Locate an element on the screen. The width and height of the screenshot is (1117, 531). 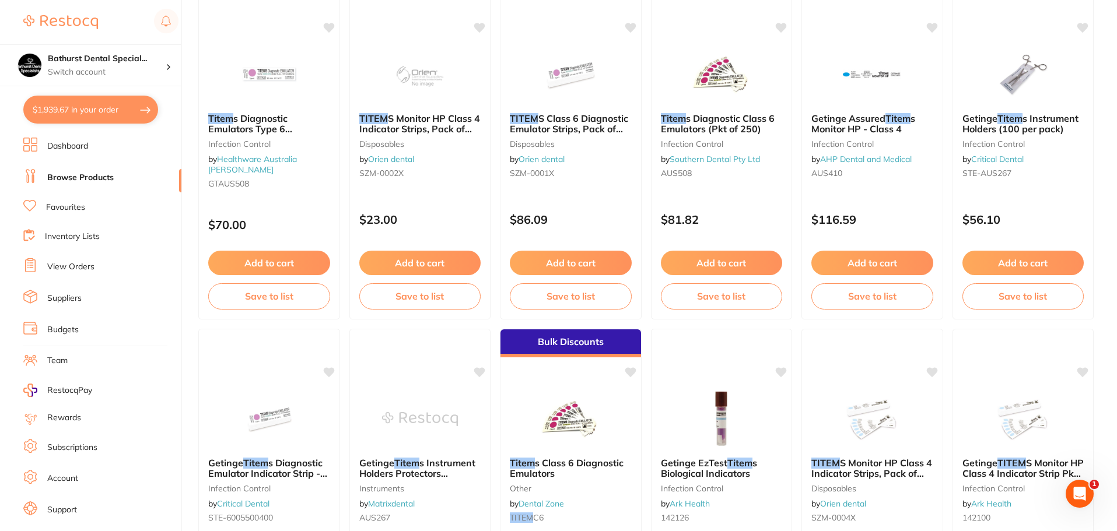
img: Titems Class 6 Diagnostic Emulators is located at coordinates (571, 419).